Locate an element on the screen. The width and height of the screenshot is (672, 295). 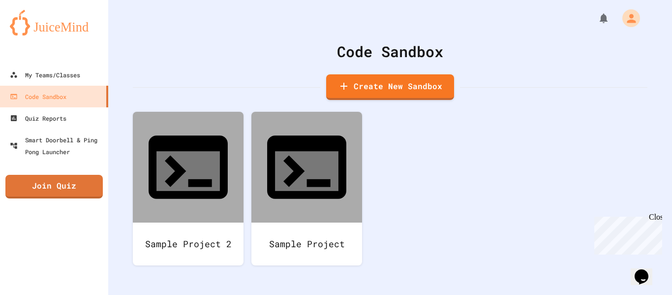
div: Smart Doorbell & Ping Pong Launcher is located at coordinates (57, 146).